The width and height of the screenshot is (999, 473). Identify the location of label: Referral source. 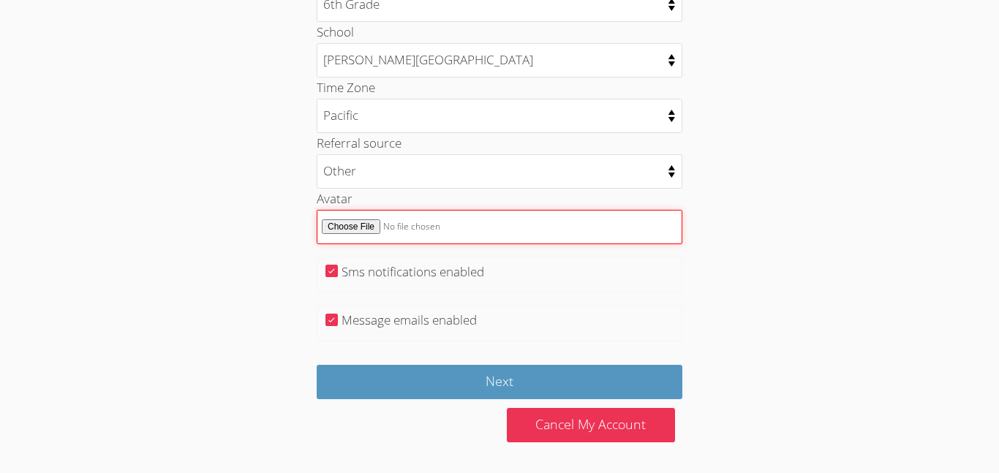
(359, 143).